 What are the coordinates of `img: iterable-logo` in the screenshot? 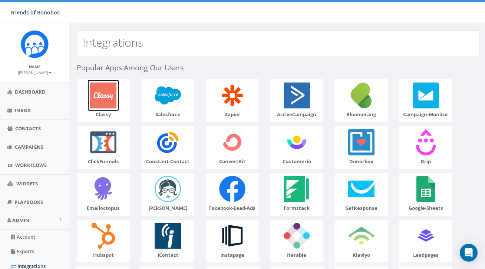 It's located at (296, 236).